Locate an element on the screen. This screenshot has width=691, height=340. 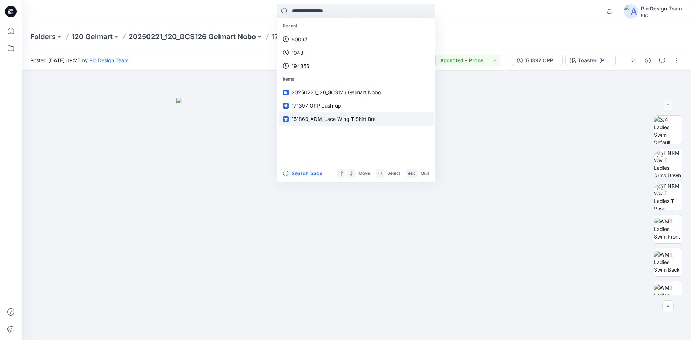
span: 171397 OPP push-up is located at coordinates (316, 105).